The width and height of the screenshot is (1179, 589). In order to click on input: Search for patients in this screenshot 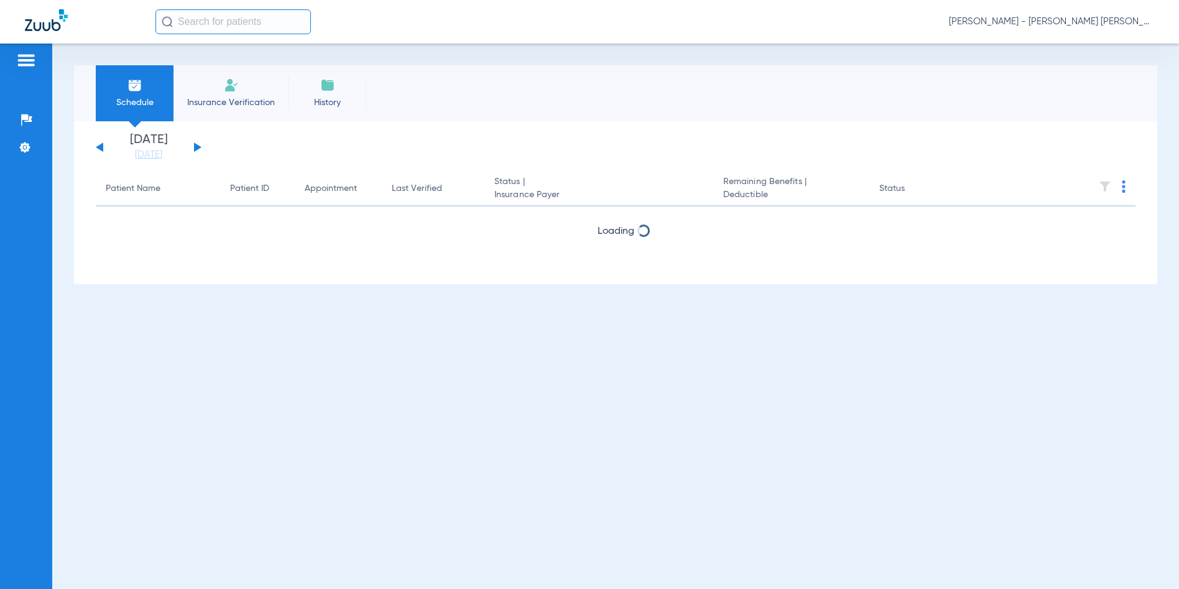, I will do `click(233, 22)`.